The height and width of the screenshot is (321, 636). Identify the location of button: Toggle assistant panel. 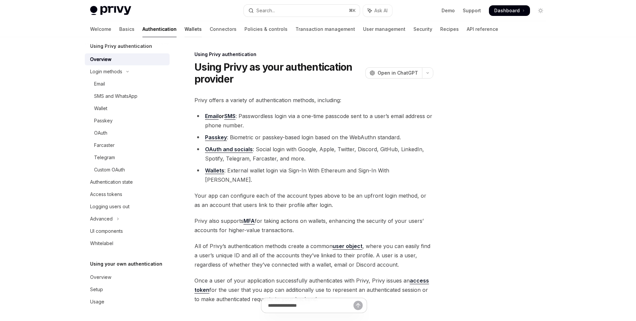
(378, 11).